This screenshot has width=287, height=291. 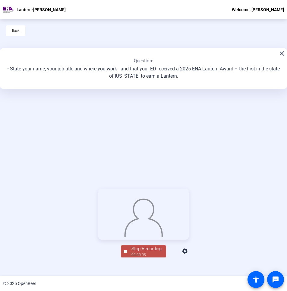 What do you see at coordinates (16, 31) in the screenshot?
I see `button: Back` at bounding box center [16, 31].